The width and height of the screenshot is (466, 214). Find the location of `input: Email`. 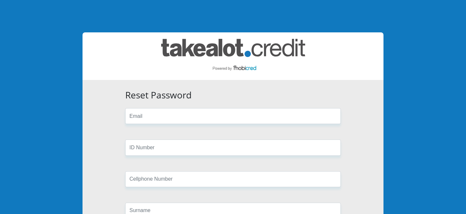

input: Email is located at coordinates (233, 116).